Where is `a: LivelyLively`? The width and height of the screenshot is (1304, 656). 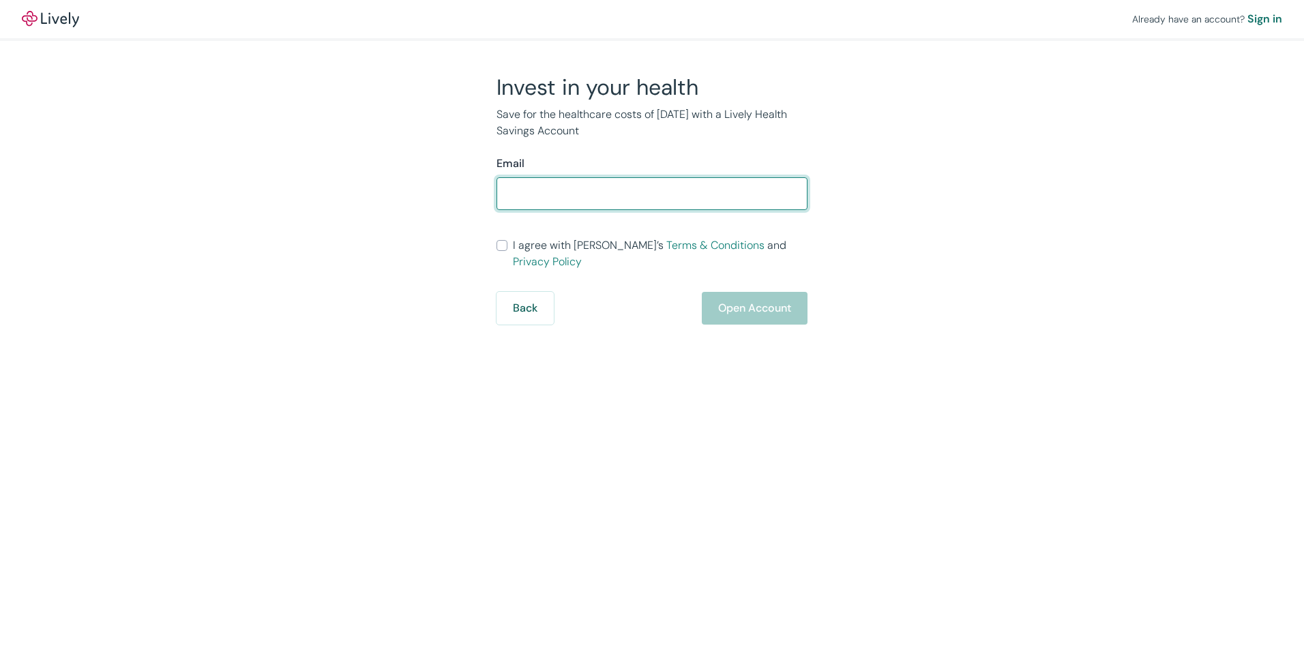 a: LivelyLively is located at coordinates (50, 19).